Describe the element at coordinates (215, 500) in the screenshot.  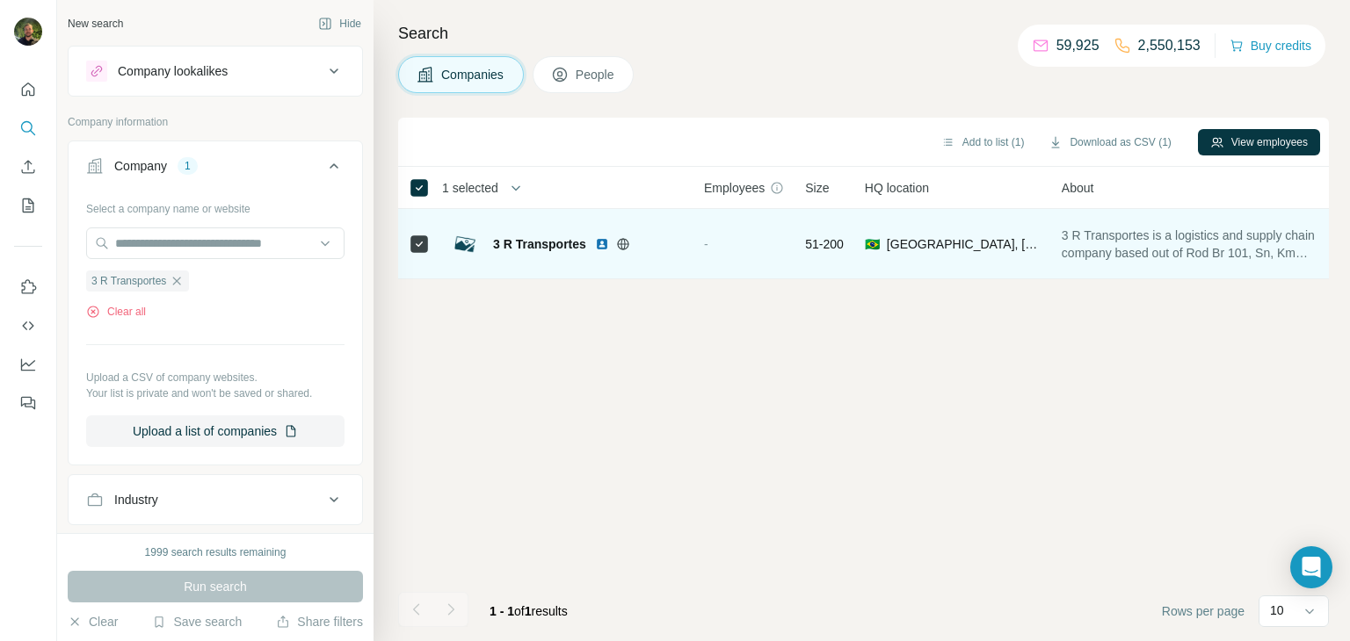
I see `button: Industry` at that location.